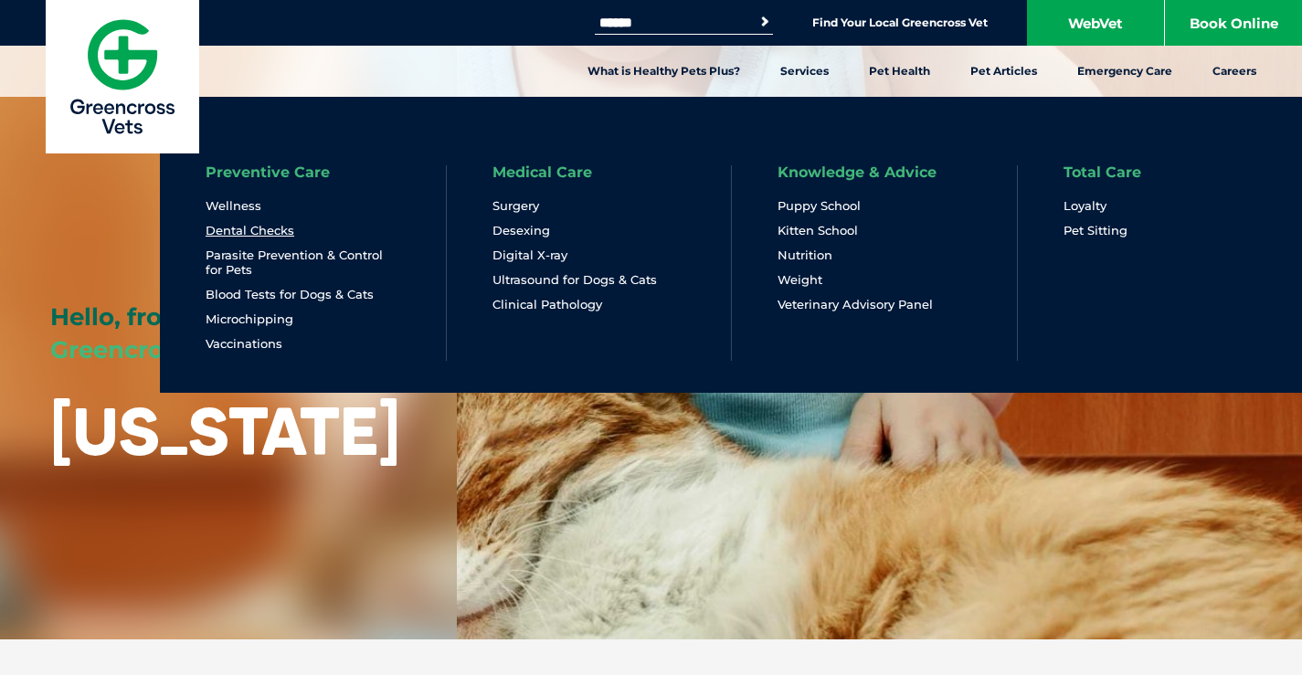 This screenshot has height=675, width=1302. Describe the element at coordinates (249, 319) in the screenshot. I see `a: Microchipping` at that location.